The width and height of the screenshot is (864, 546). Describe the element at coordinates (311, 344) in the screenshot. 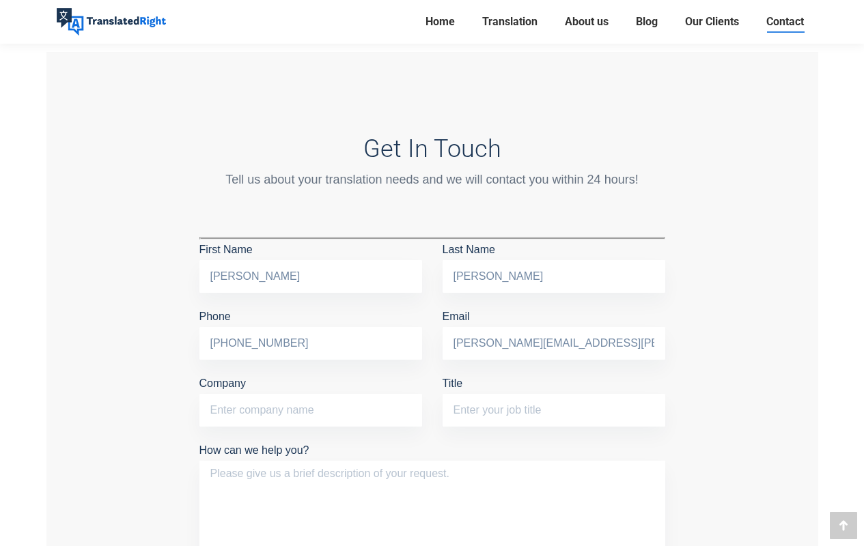

I see `input: Phone` at that location.